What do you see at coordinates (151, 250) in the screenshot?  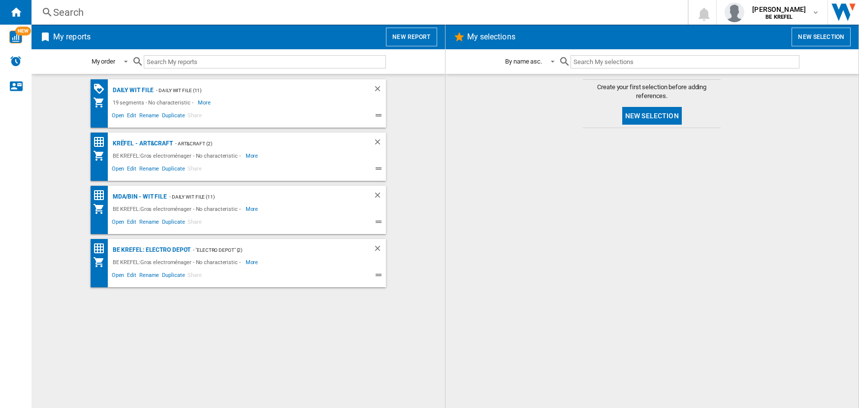 I see `div: BE KREFEL: Electro depot` at bounding box center [151, 250].